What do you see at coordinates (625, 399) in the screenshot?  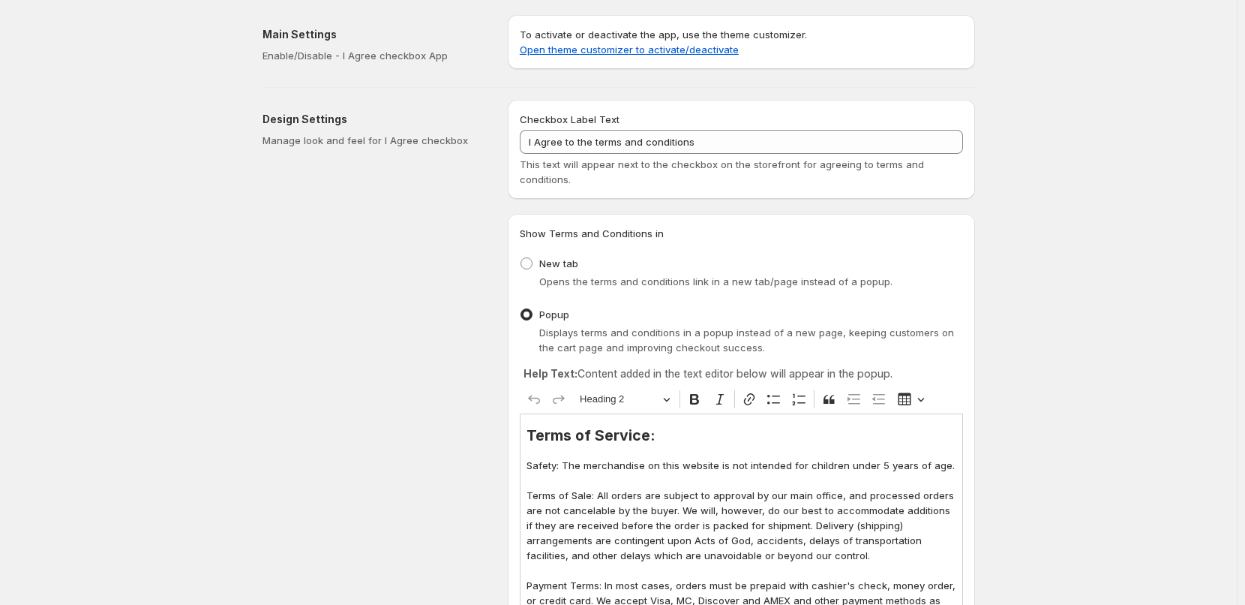 I see `button: Heading 2, Heading` at bounding box center [625, 399].